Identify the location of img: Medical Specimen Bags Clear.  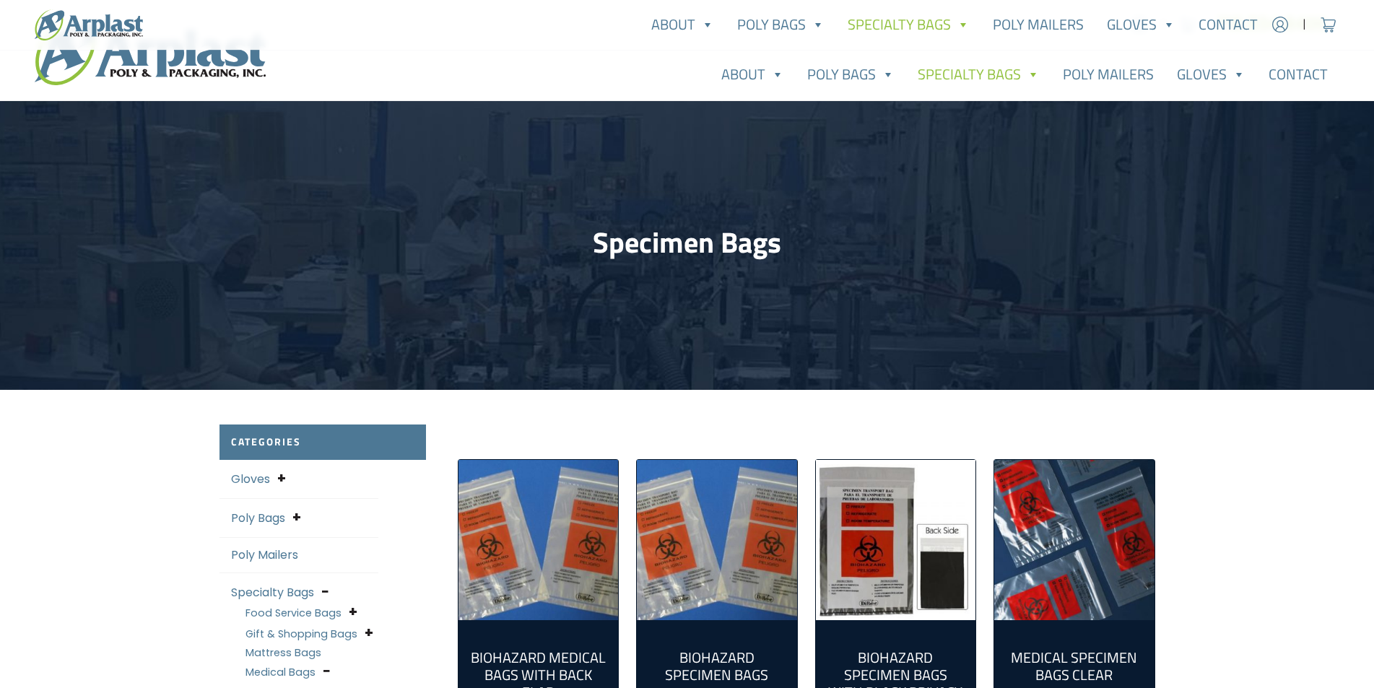
(1075, 540).